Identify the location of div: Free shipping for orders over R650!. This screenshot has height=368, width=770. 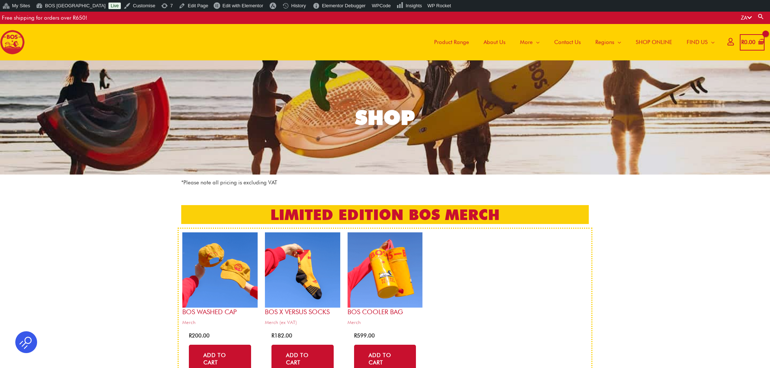
(44, 18).